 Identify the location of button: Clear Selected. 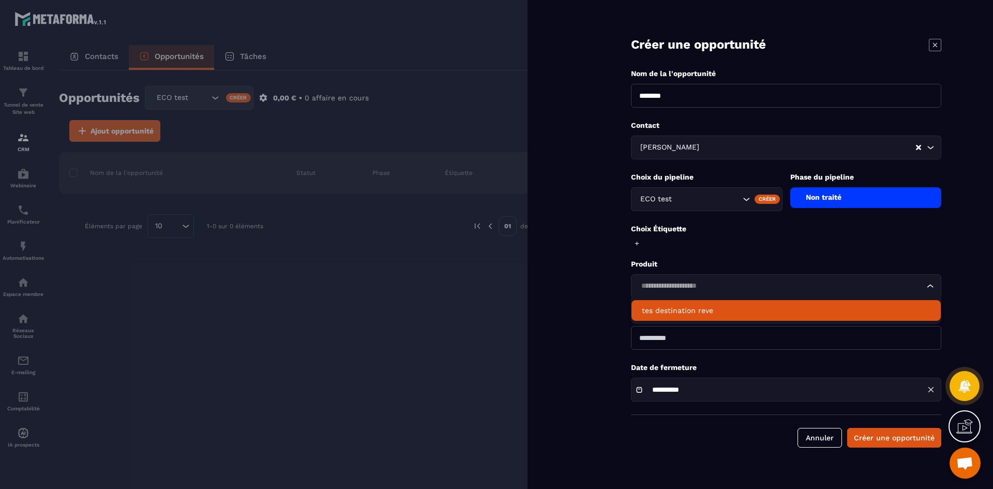
(918, 147).